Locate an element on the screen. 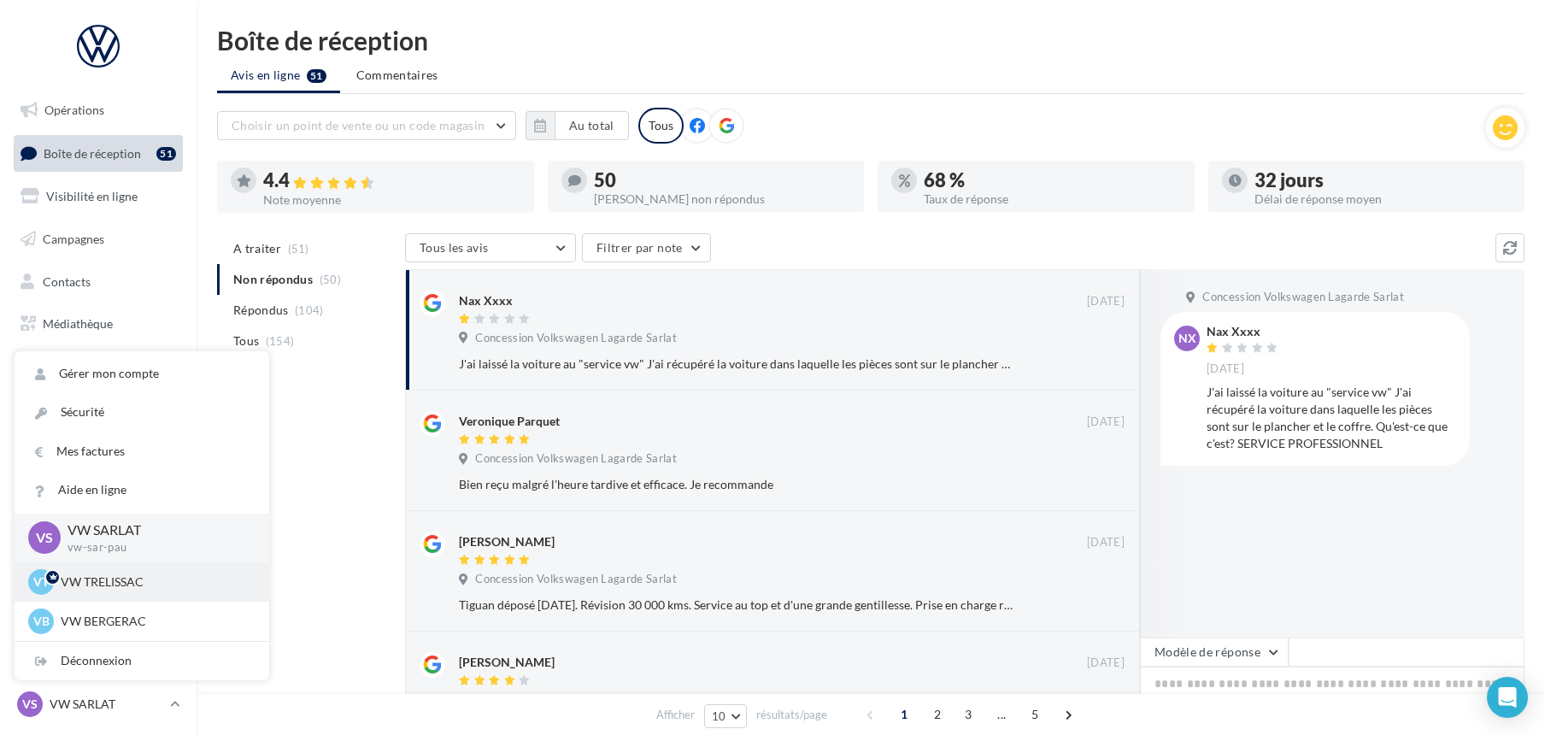 The width and height of the screenshot is (1545, 735). span: Contacts is located at coordinates (67, 280).